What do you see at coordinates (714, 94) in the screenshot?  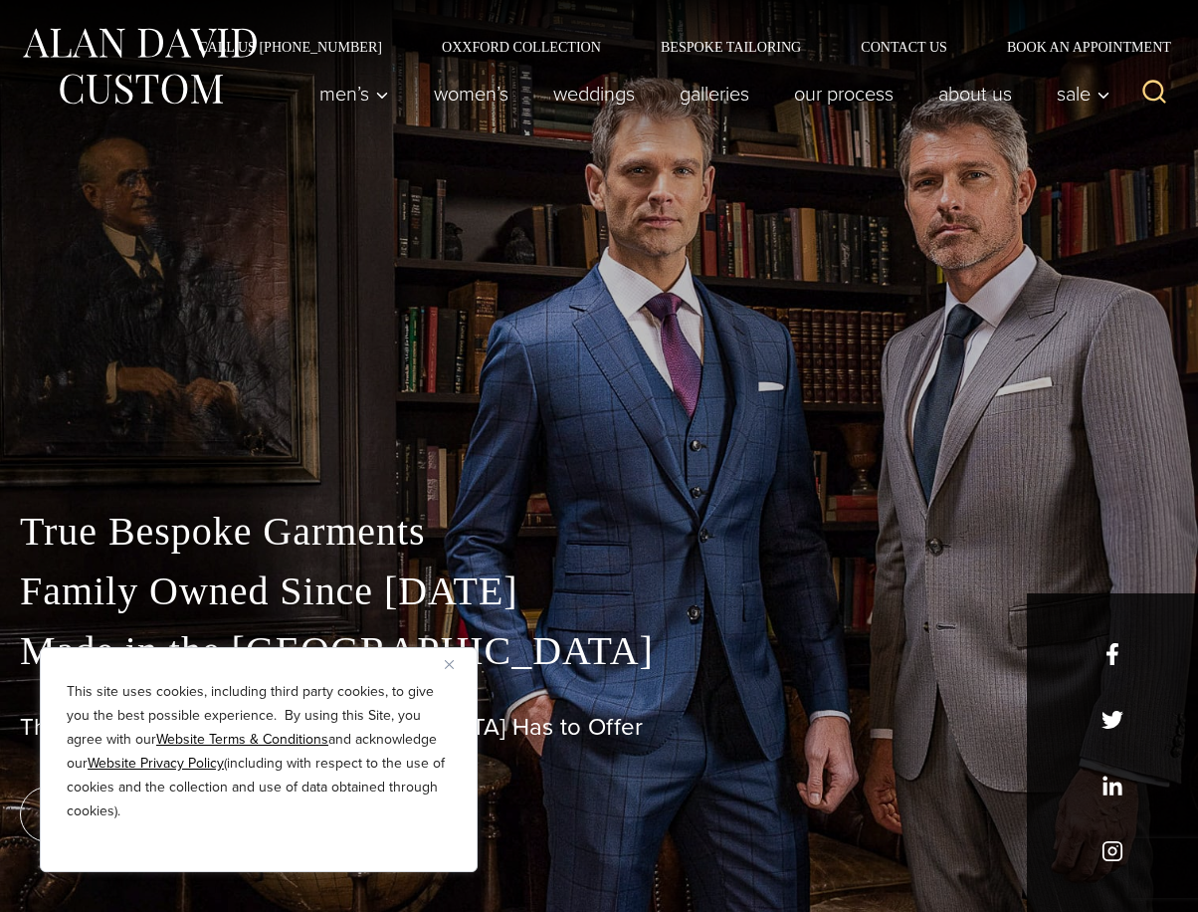 I see `a: Galleries` at bounding box center [714, 94].